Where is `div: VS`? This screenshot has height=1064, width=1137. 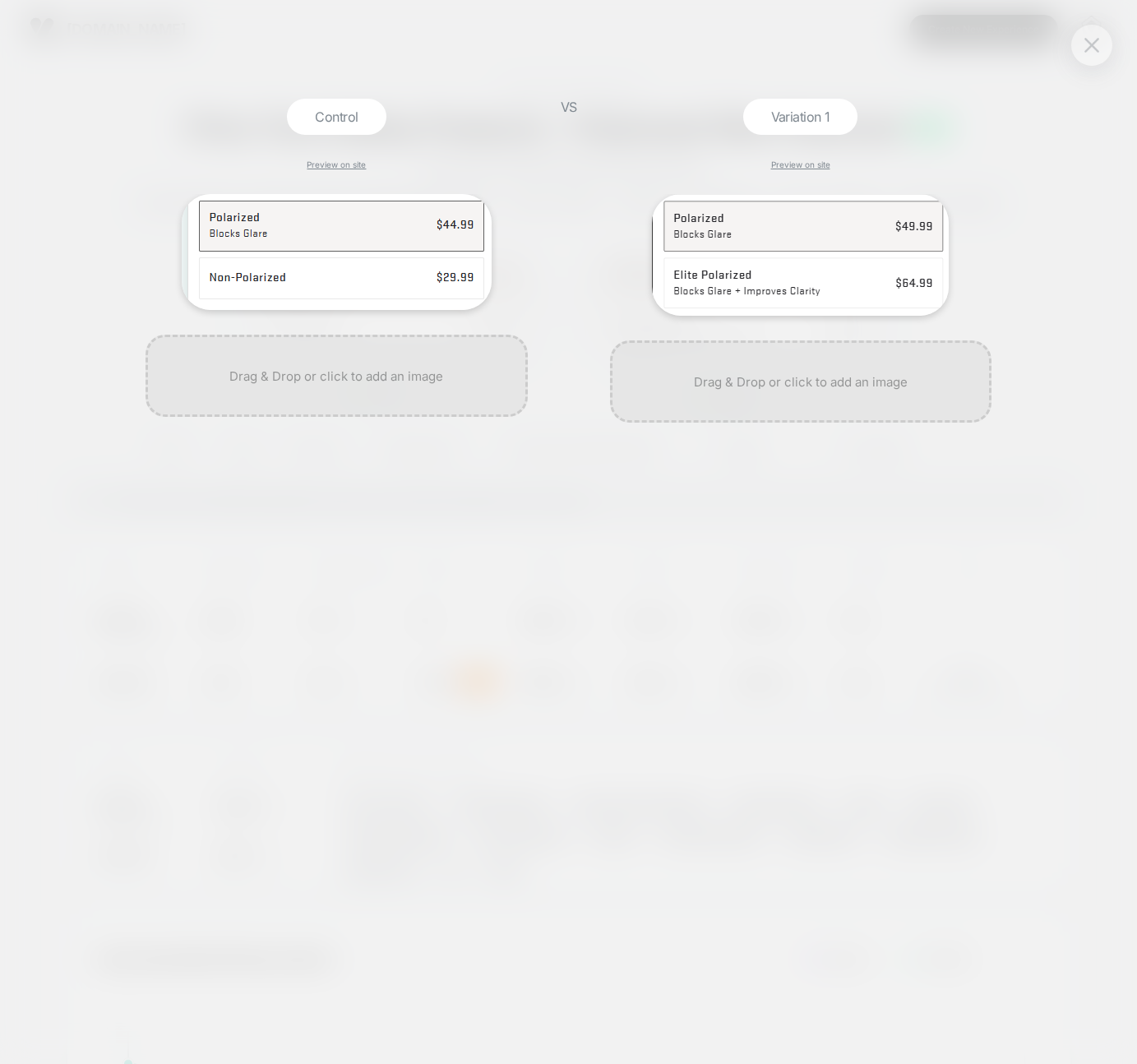 div: VS is located at coordinates (569, 581).